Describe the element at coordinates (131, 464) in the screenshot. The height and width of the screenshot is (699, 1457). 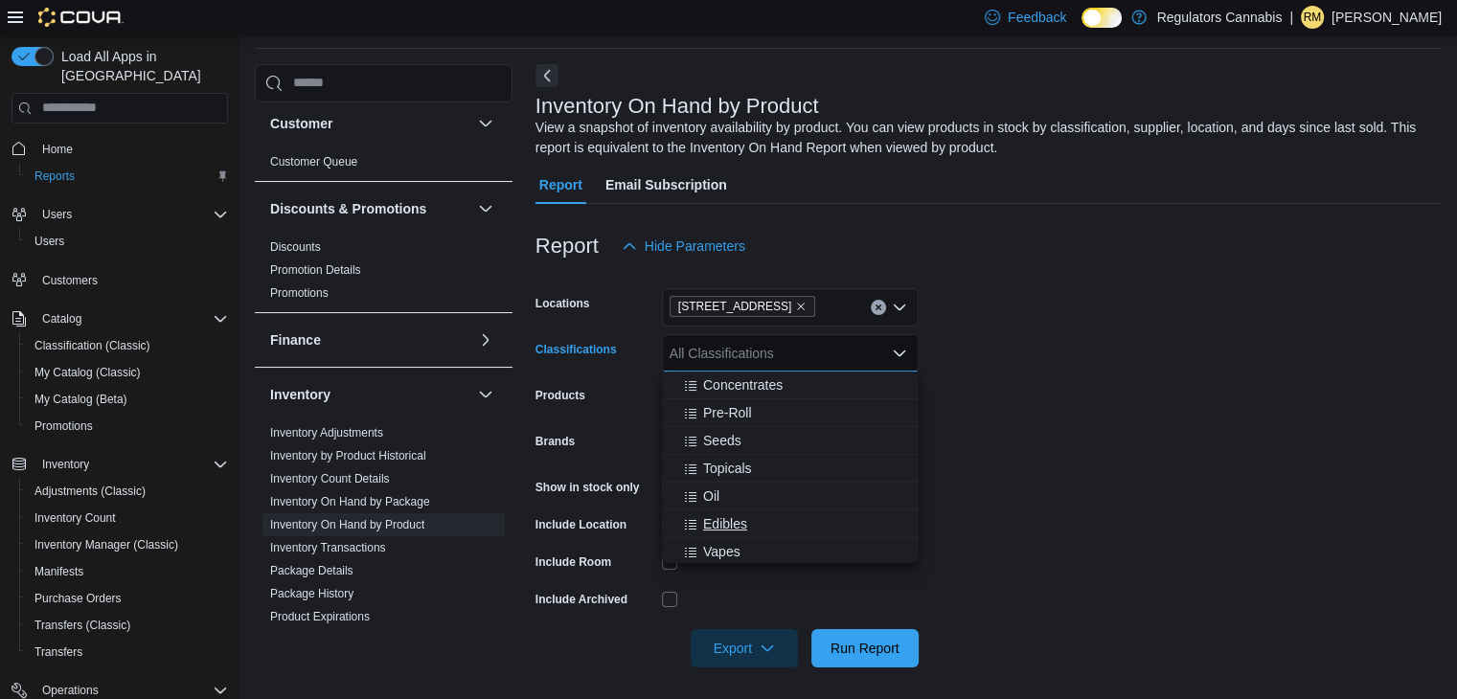
I see `span: Inventory` at that location.